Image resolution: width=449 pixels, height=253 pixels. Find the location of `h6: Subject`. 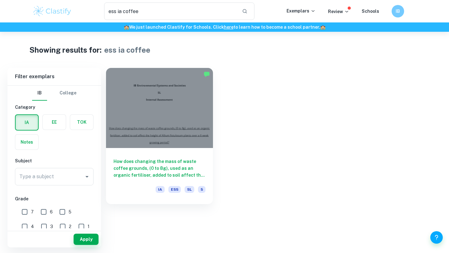

h6: Subject is located at coordinates (54, 161).